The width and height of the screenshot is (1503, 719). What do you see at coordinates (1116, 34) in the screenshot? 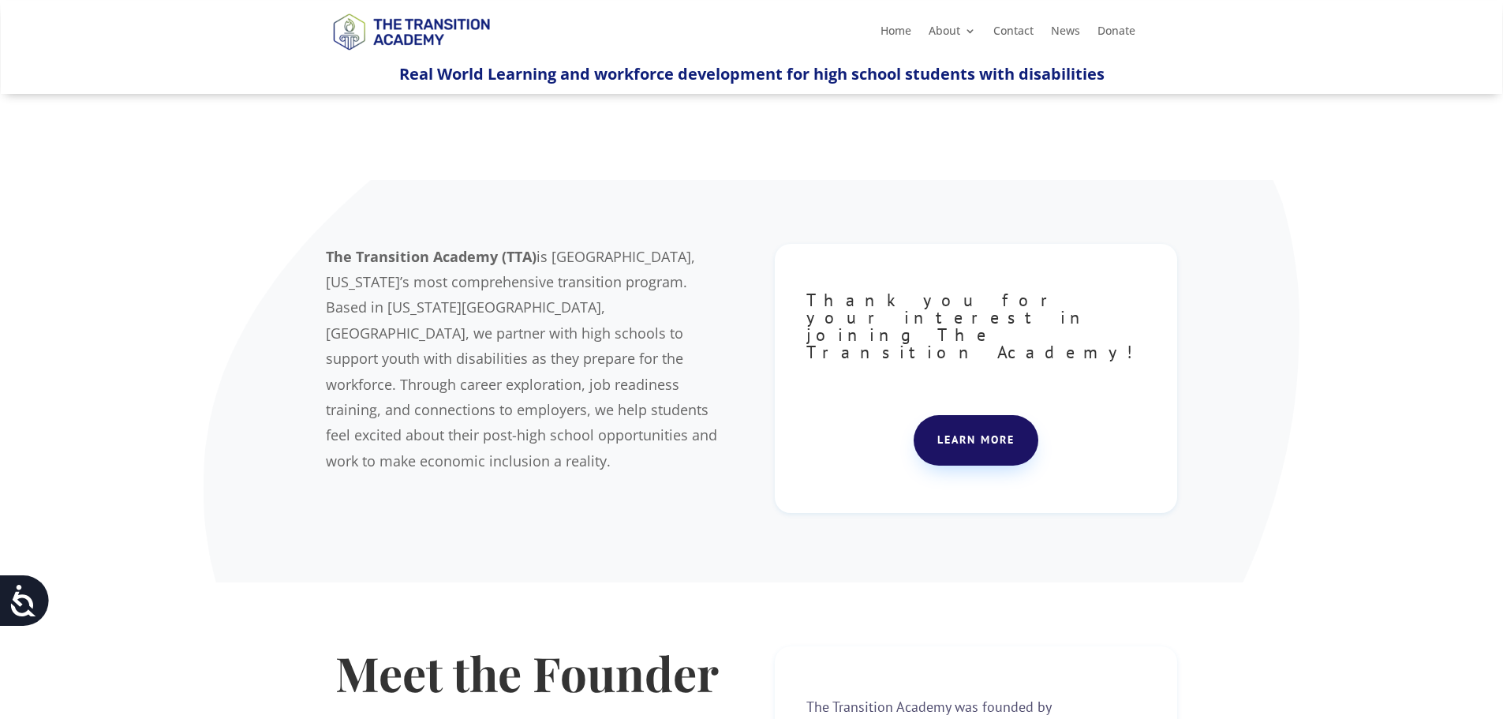
I see `a: Donate` at bounding box center [1116, 34].